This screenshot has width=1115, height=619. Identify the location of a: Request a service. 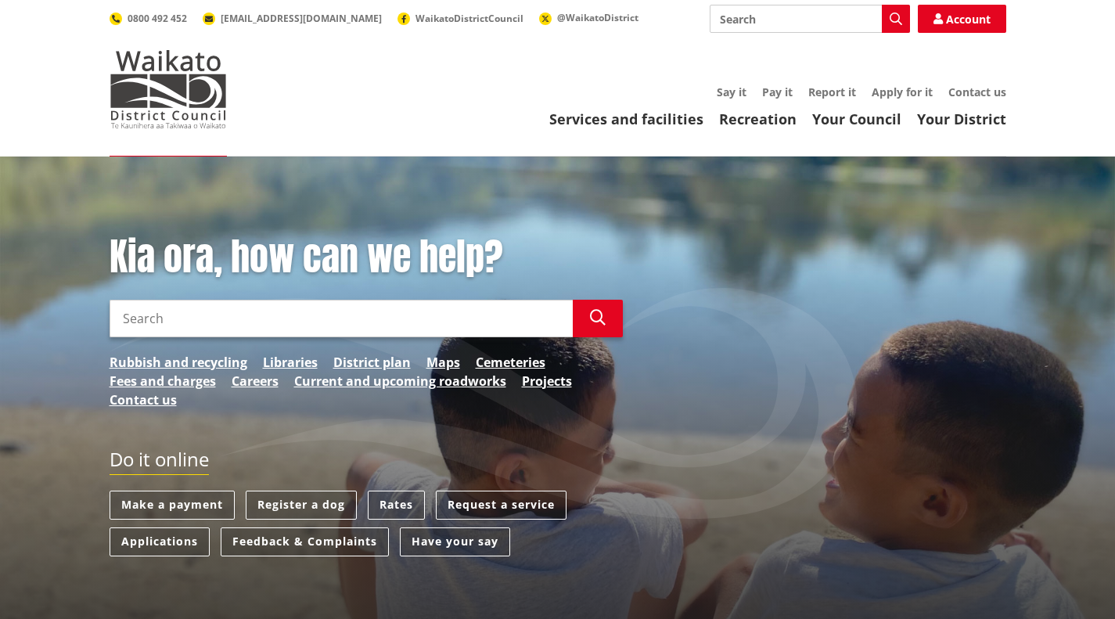
(501, 505).